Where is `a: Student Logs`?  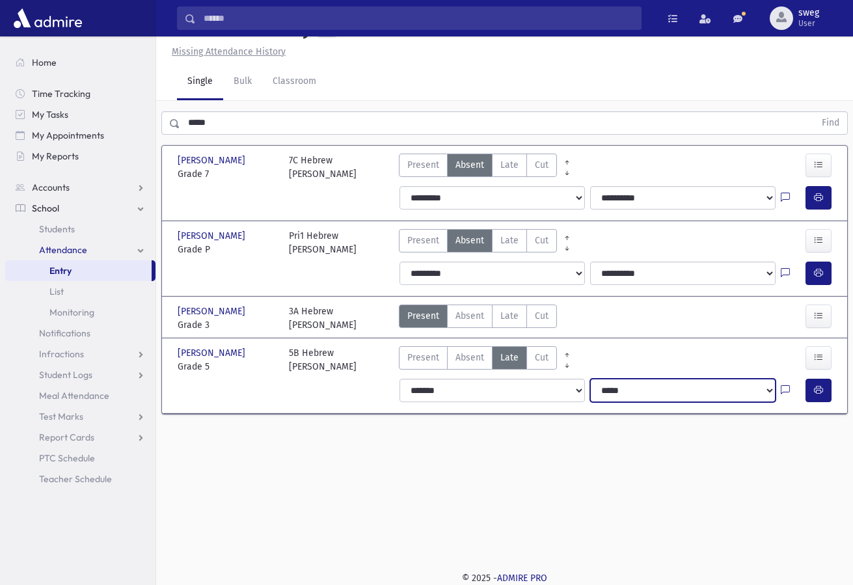 a: Student Logs is located at coordinates (80, 375).